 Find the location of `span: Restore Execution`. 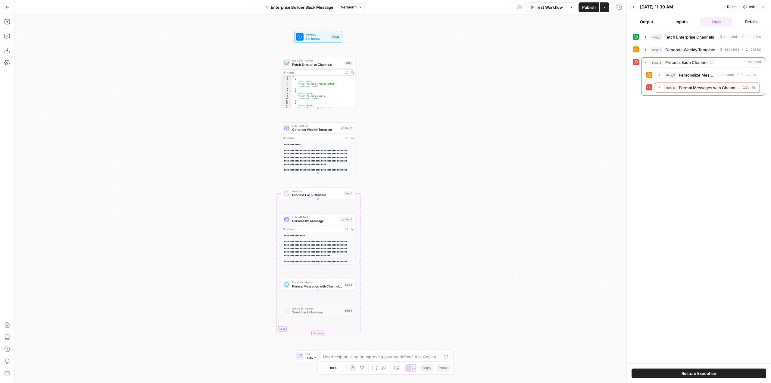

span: Restore Execution is located at coordinates (699, 373).